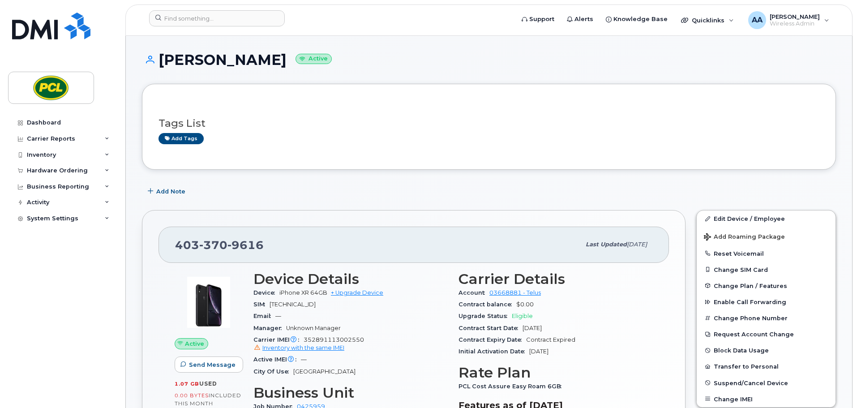 The width and height of the screenshot is (857, 408). Describe the element at coordinates (277, 359) in the screenshot. I see `span: Active IMEI` at that location.